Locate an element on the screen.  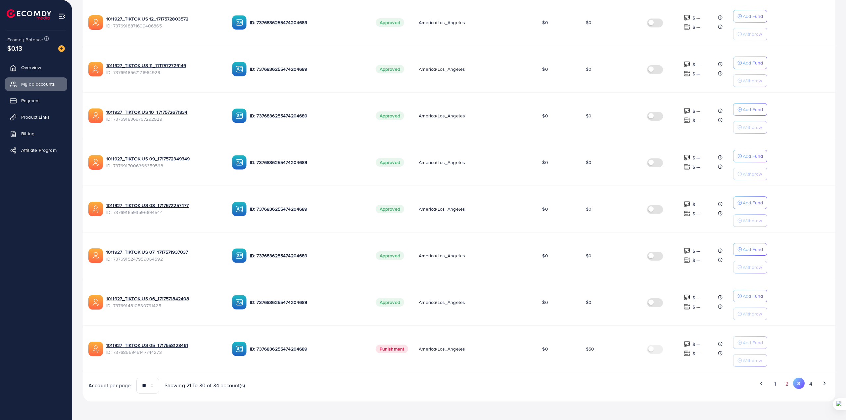
a: 1011927_TIKTOK US 05_1717558128461 is located at coordinates (164, 346).